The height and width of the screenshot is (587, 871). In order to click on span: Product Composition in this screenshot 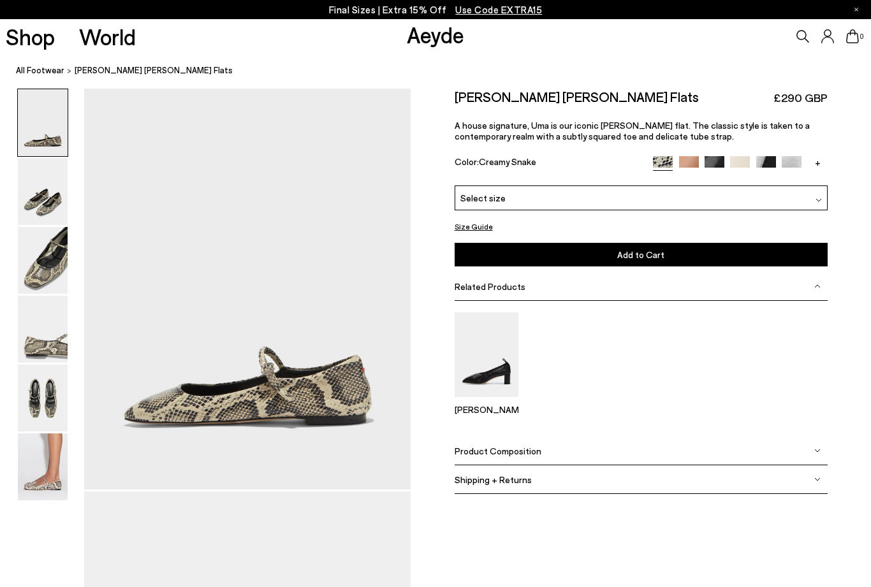, I will do `click(498, 451)`.